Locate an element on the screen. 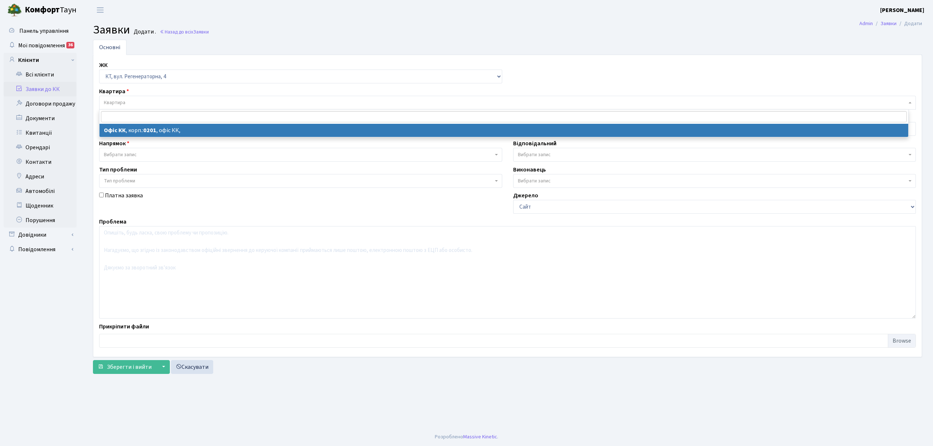  button: Зберегти і вийти is located at coordinates (125, 367).